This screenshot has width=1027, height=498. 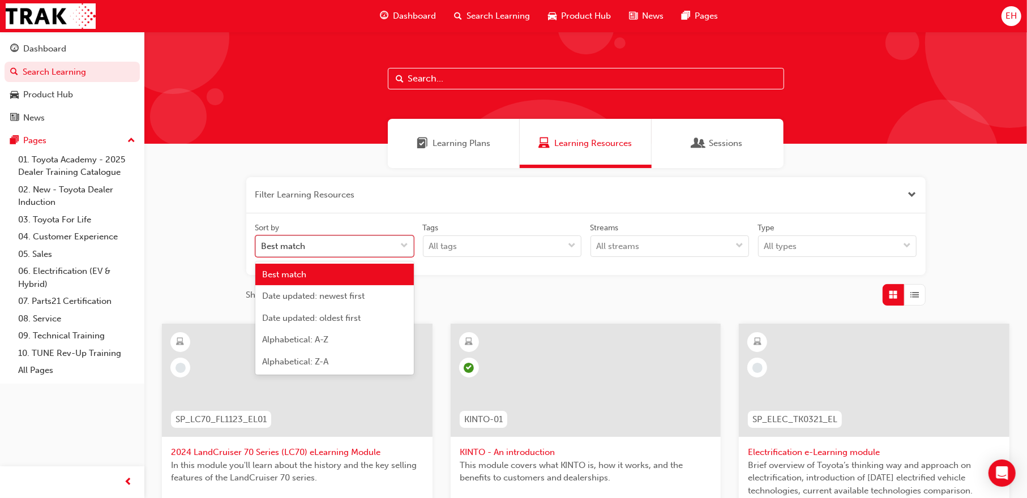 I want to click on a: Search Learning, so click(x=72, y=72).